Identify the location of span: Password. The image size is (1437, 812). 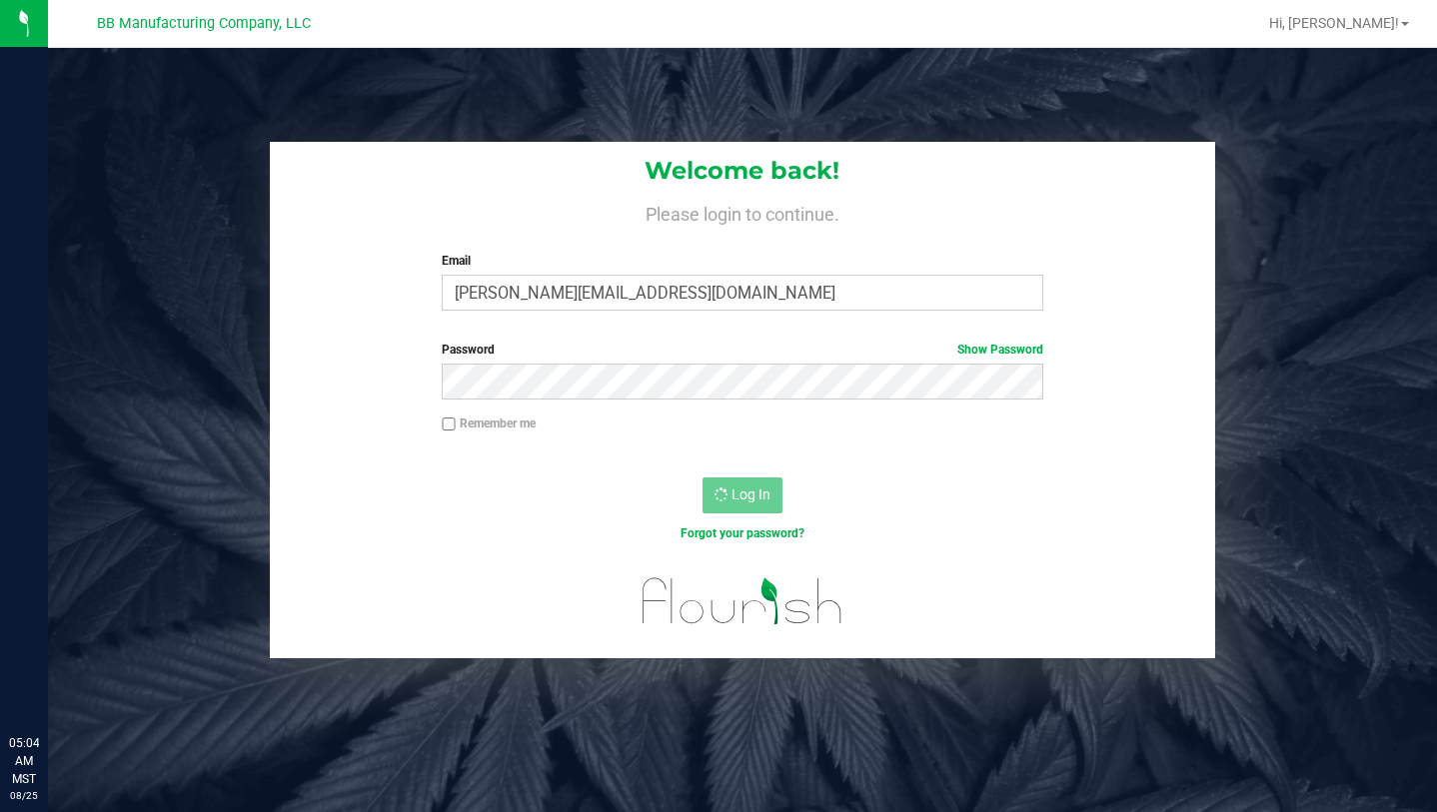
(468, 350).